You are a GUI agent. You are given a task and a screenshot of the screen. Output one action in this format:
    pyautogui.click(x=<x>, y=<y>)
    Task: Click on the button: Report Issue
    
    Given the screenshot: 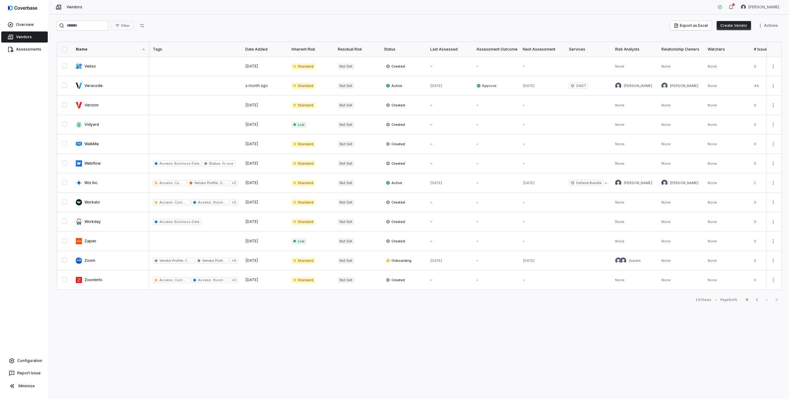 What is the action you would take?
    pyautogui.click(x=24, y=373)
    